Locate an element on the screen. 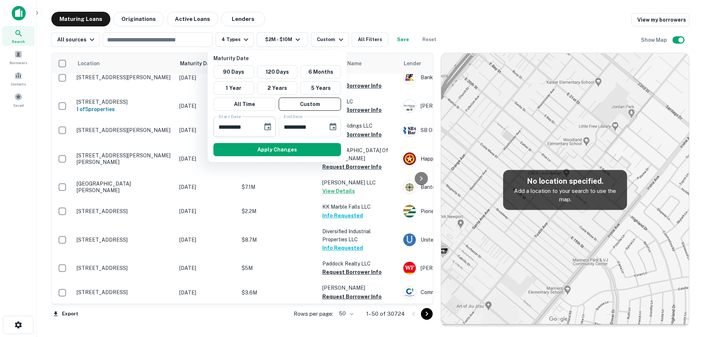  button: Custom is located at coordinates (310, 104).